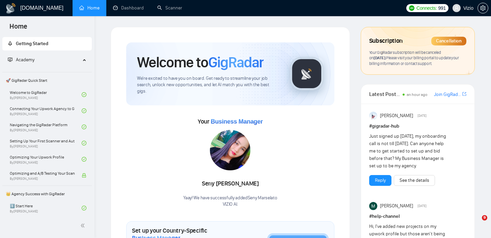 The image size is (491, 238). Describe the element at coordinates (208, 85) in the screenshot. I see `span: We're excited to have you on board. Get ready to streamline your job search, unlock new opportuni...` at that location.